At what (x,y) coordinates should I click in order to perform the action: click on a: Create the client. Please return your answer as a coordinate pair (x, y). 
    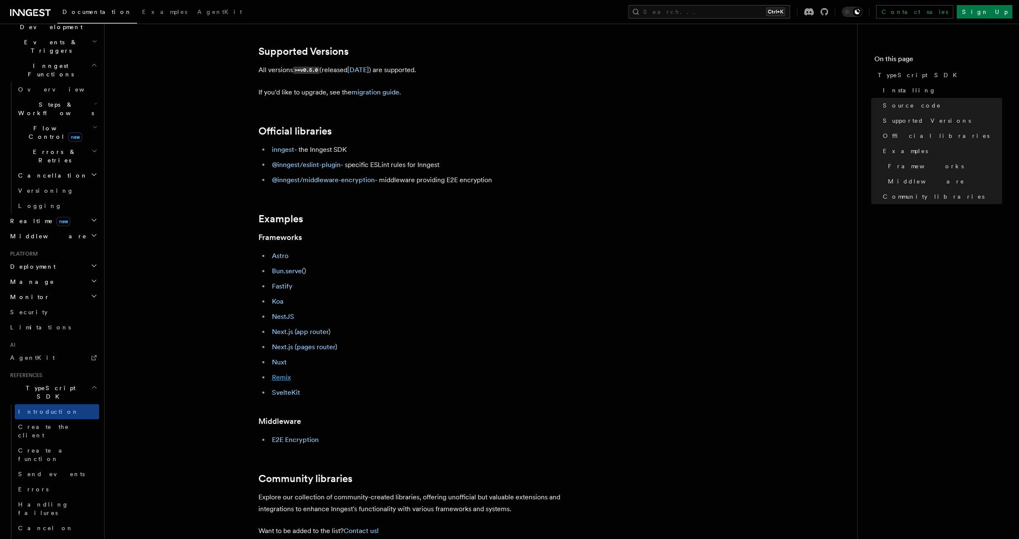
    Looking at the image, I should click on (57, 431).